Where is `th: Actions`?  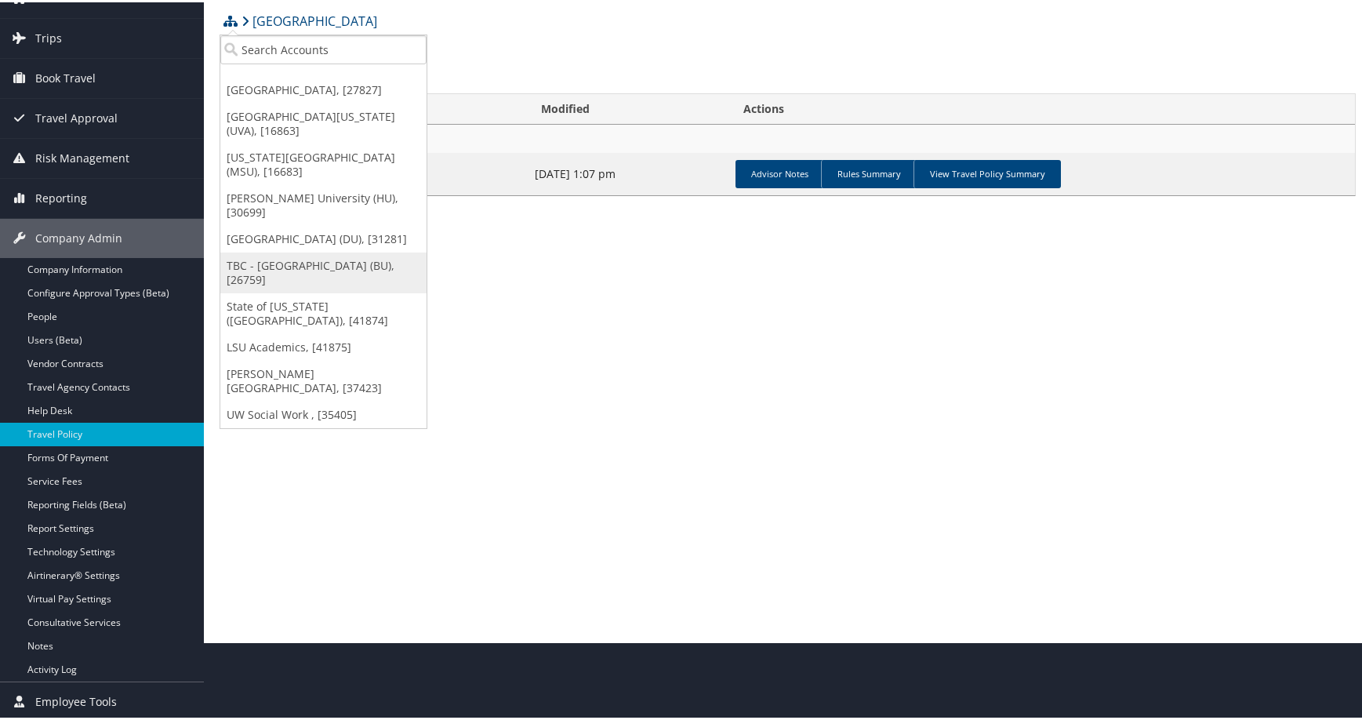 th: Actions is located at coordinates (1042, 107).